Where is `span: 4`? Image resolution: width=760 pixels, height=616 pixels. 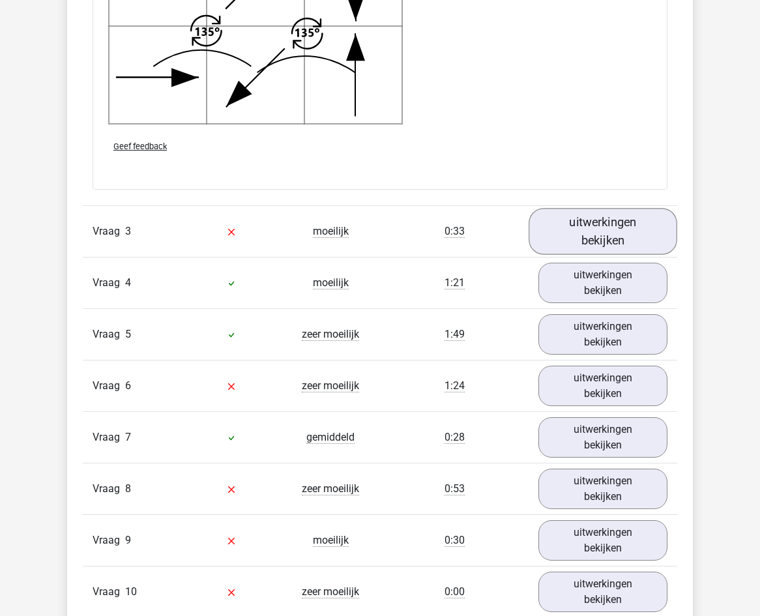
span: 4 is located at coordinates (128, 282).